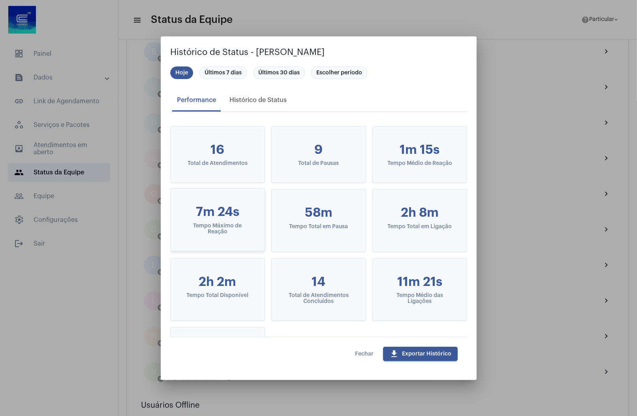  What do you see at coordinates (394, 354) in the screenshot?
I see `mat-icon: download` at bounding box center [394, 354].